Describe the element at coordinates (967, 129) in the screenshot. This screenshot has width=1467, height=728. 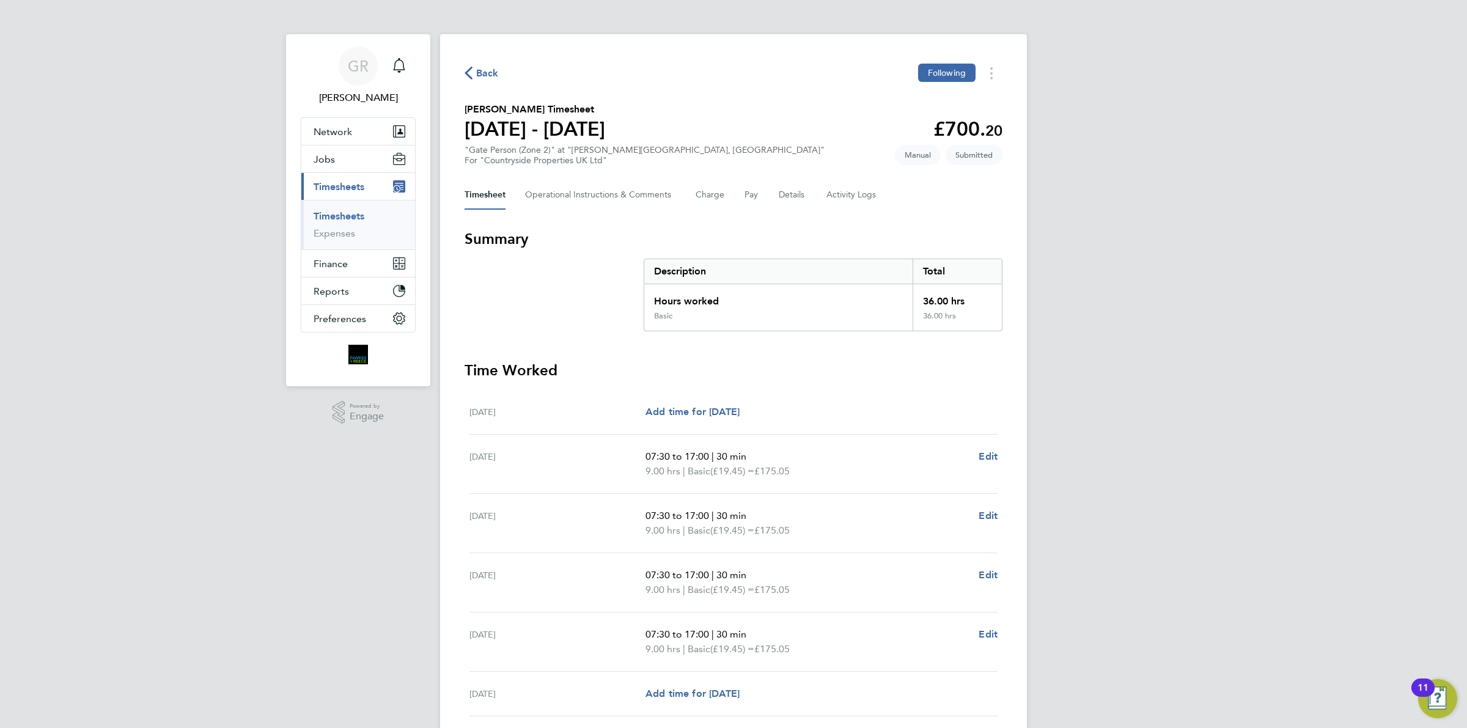
I see `app-decimal: £700.` at that location.